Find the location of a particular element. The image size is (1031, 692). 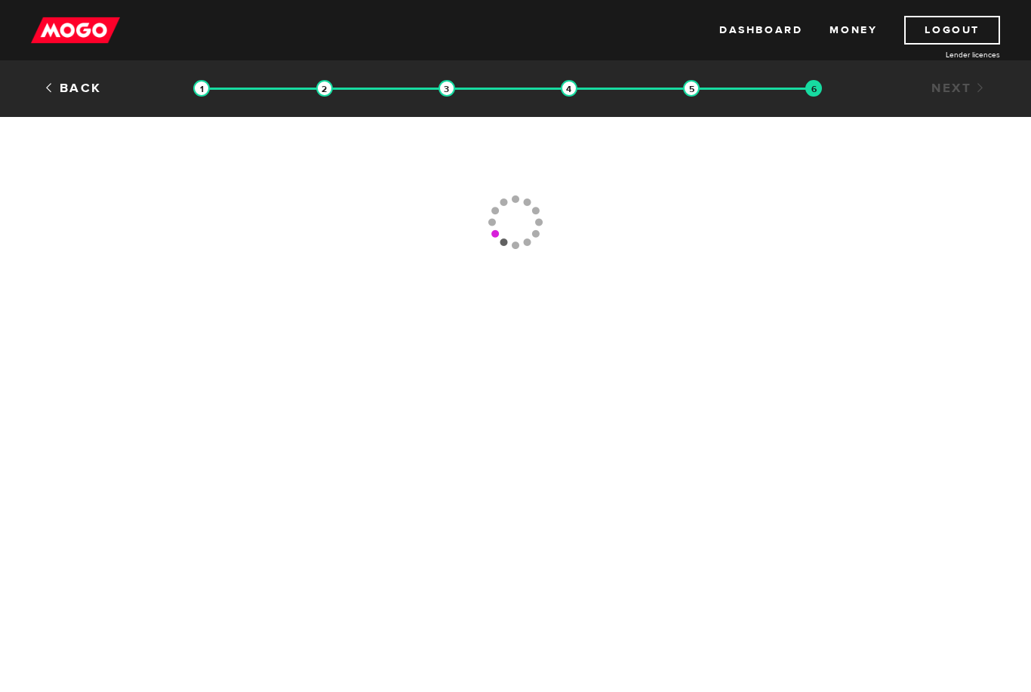

img: loading-colorWheel_medium.gif is located at coordinates (515, 222).